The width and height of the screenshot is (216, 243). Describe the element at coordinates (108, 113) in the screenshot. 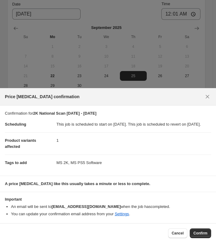

I see `p: Confirmation for` at that location.